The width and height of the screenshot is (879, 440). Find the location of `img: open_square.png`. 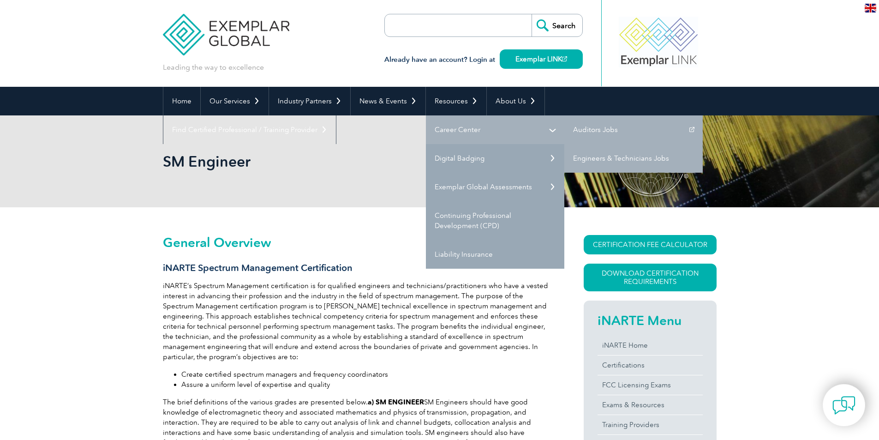

img: open_square.png is located at coordinates (564, 59).